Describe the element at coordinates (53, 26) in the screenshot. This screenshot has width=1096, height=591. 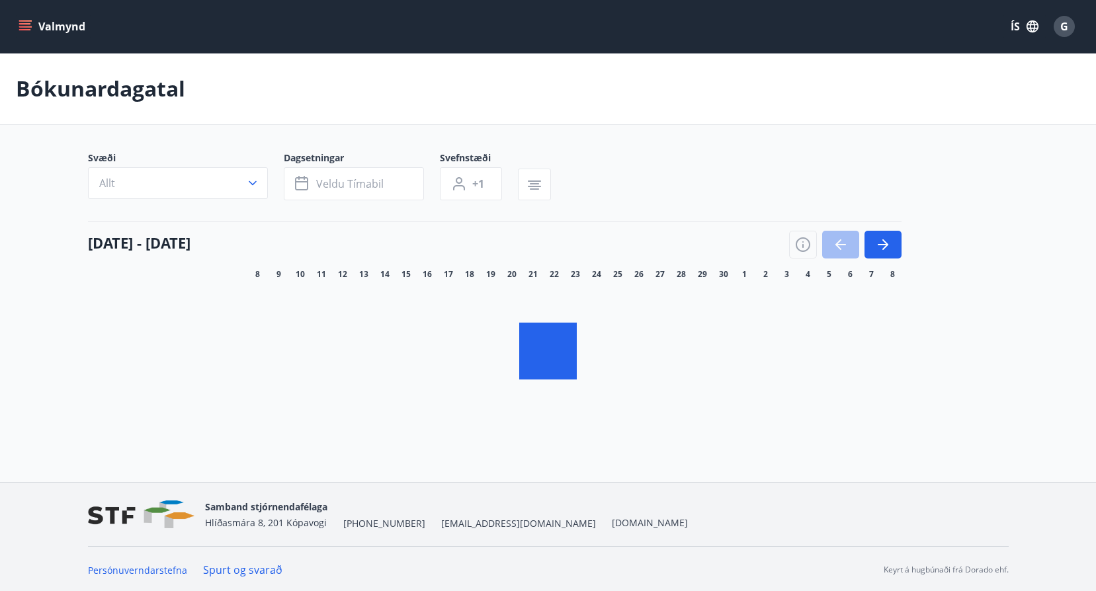
I see `button: menu` at that location.